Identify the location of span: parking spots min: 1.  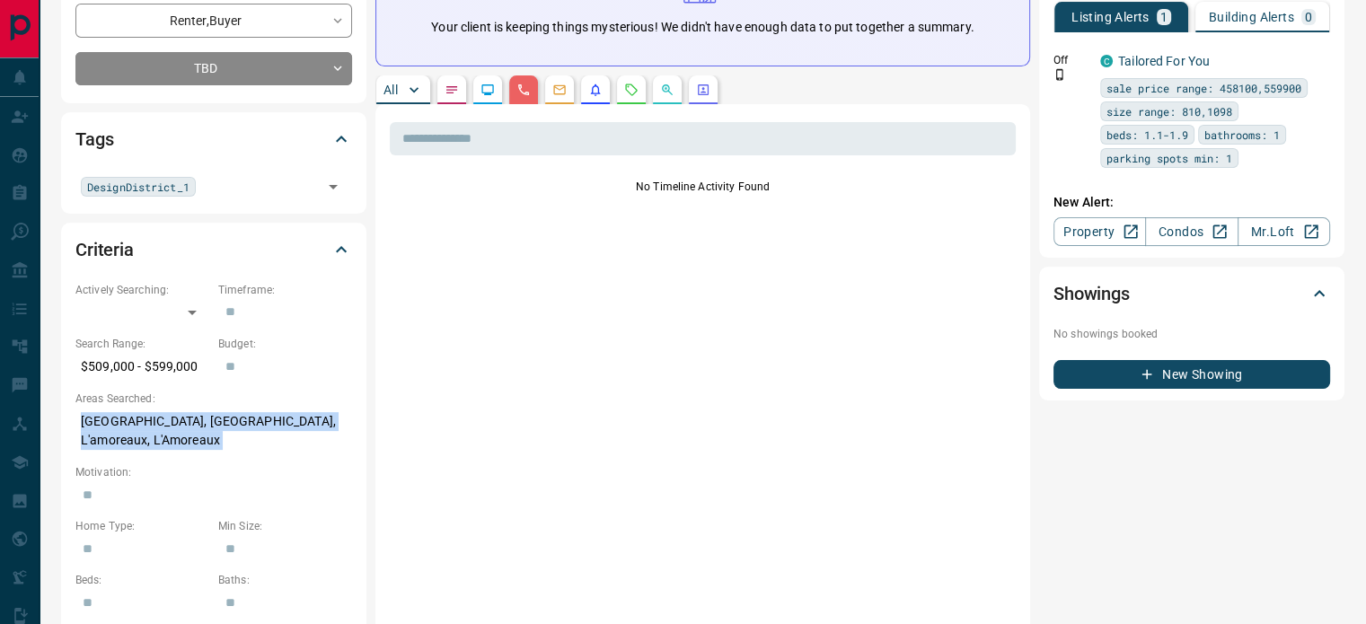
(1169, 158).